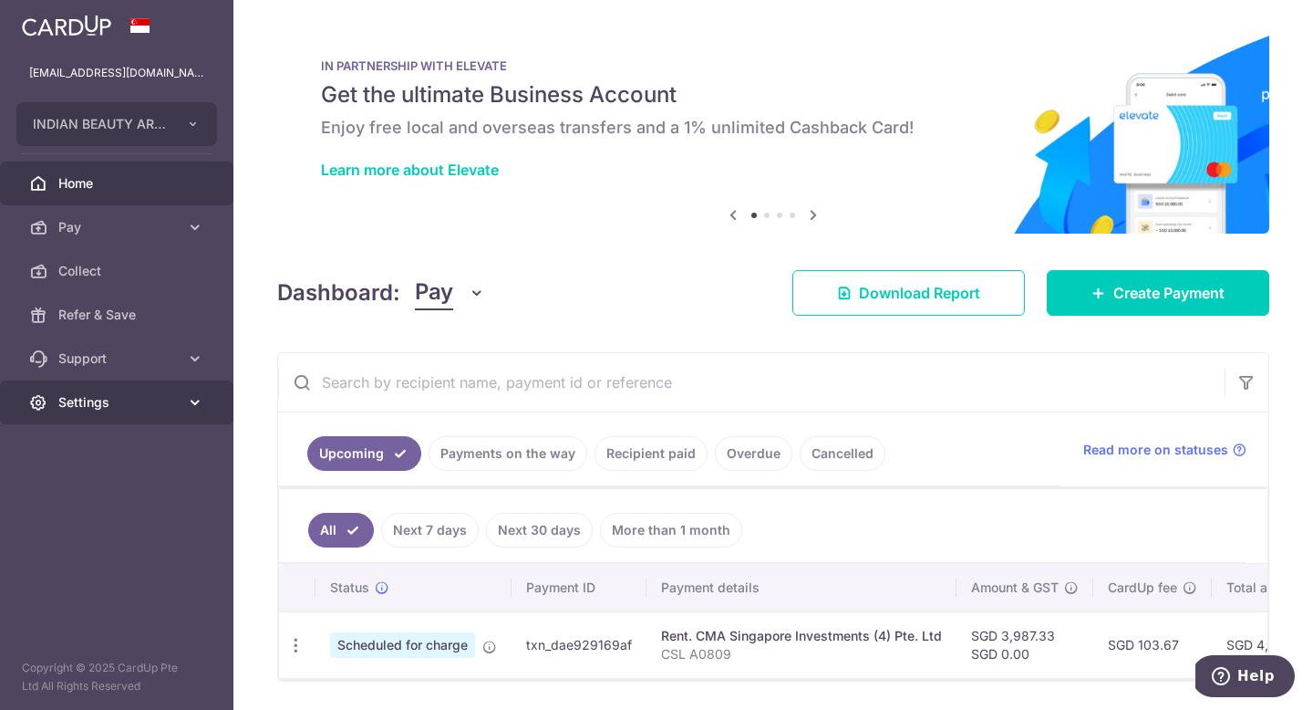  Describe the element at coordinates (802, 587) in the screenshot. I see `th: Payment details` at that location.